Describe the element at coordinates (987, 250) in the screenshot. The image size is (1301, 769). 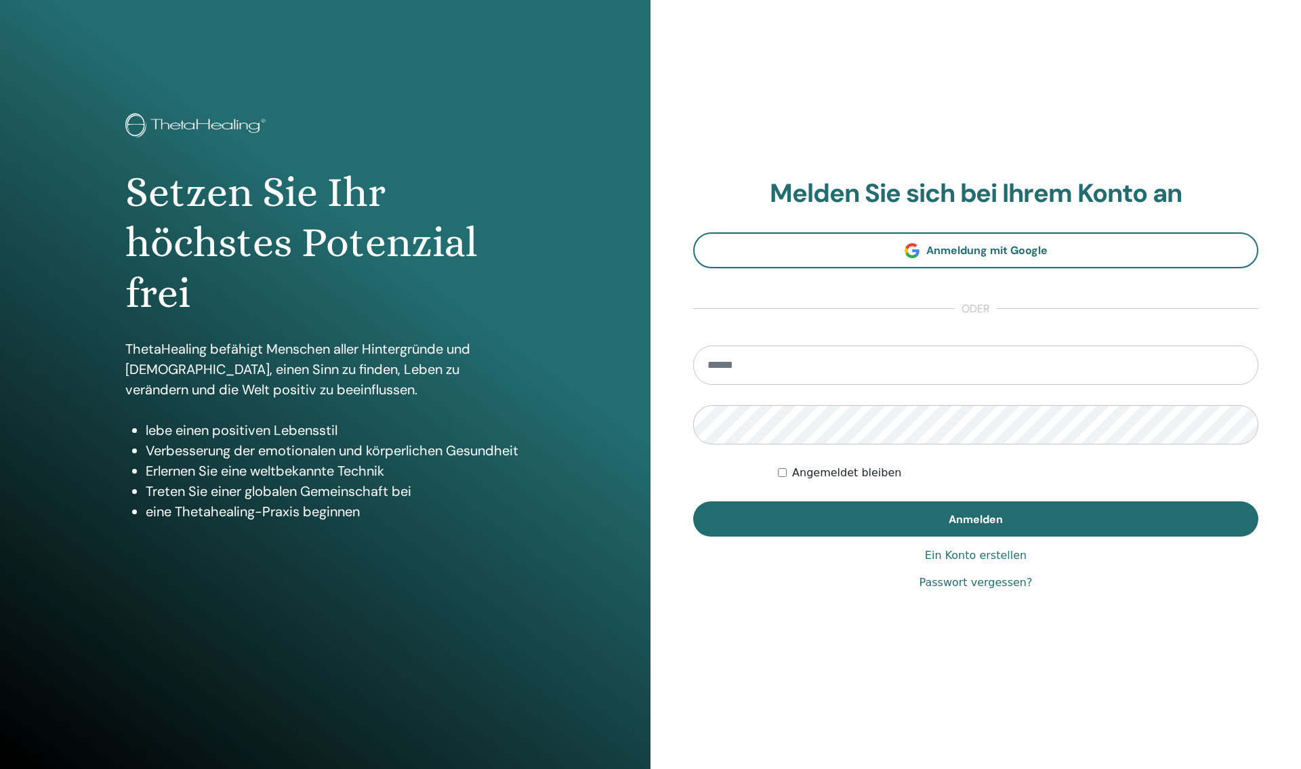
I see `span: Anmeldung mit Google` at that location.